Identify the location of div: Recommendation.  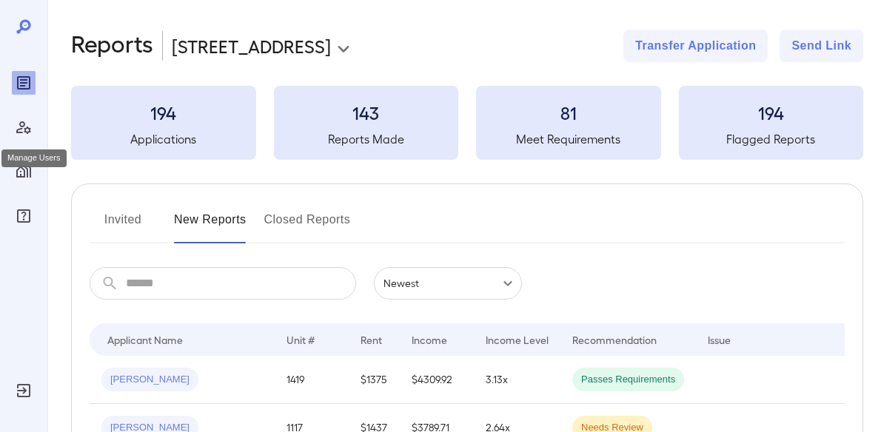
(614, 340).